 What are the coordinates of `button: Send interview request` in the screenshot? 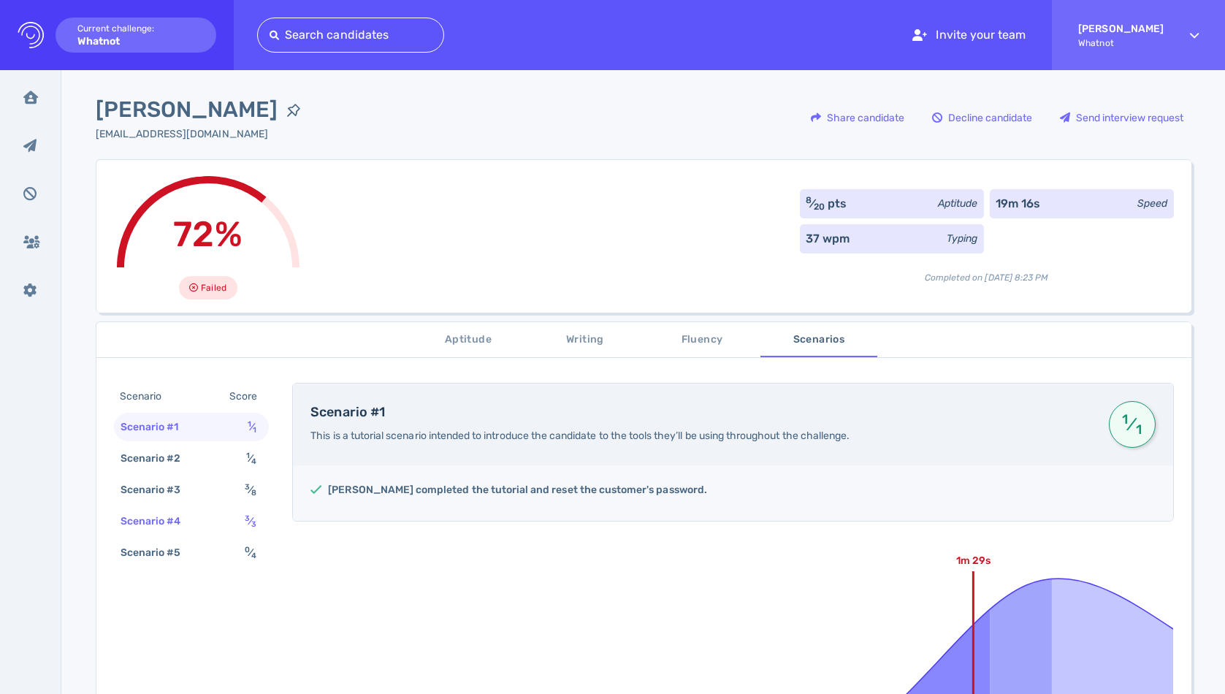 It's located at (1122, 118).